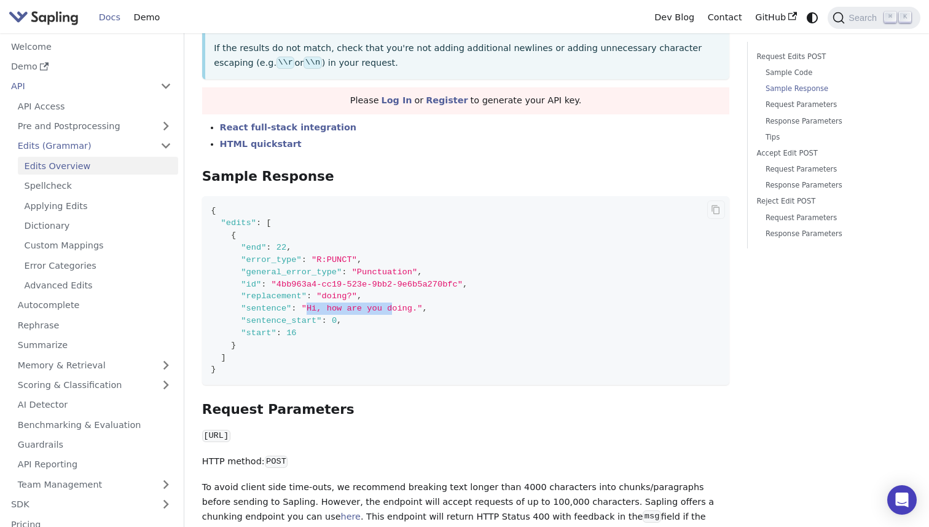  What do you see at coordinates (291, 272) in the screenshot?
I see `span: "general_error_type"` at bounding box center [291, 272].